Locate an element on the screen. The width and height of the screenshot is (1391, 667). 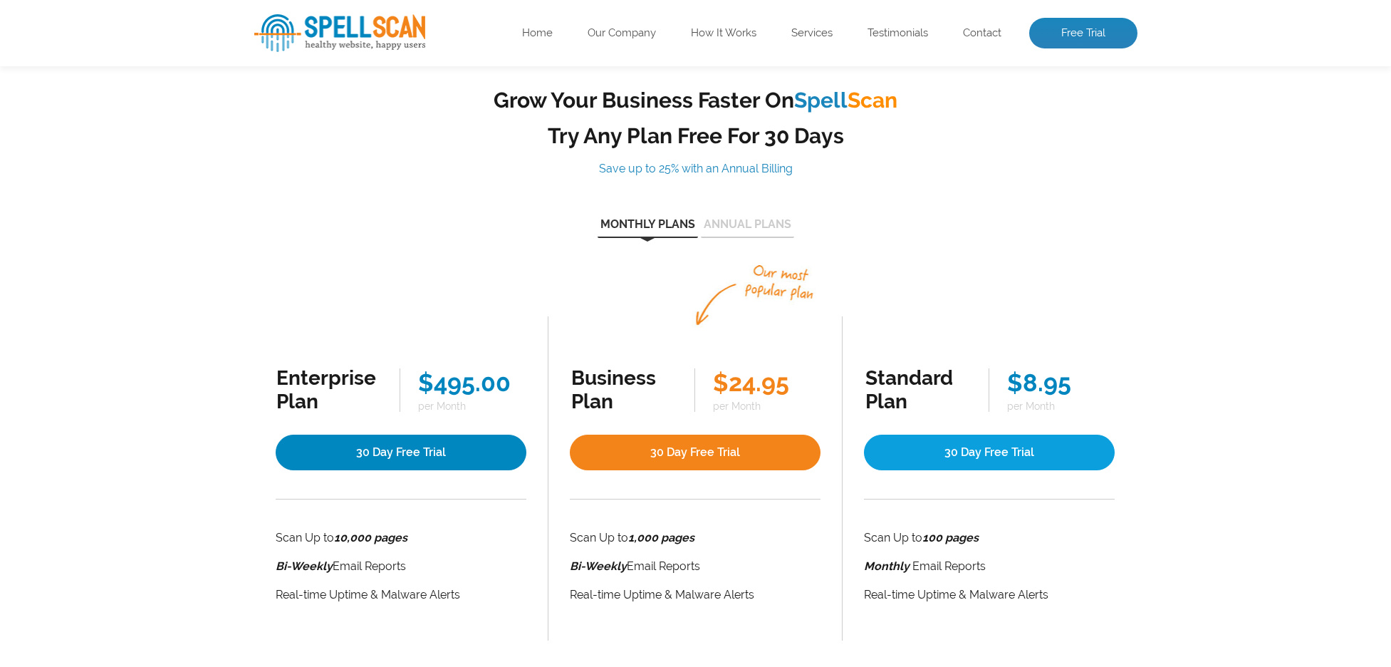
span: Scan is located at coordinates (873, 100).